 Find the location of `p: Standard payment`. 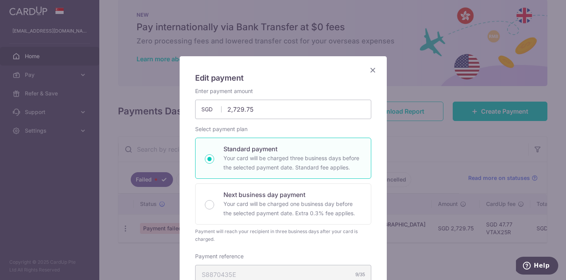

p: Standard payment is located at coordinates (292, 149).